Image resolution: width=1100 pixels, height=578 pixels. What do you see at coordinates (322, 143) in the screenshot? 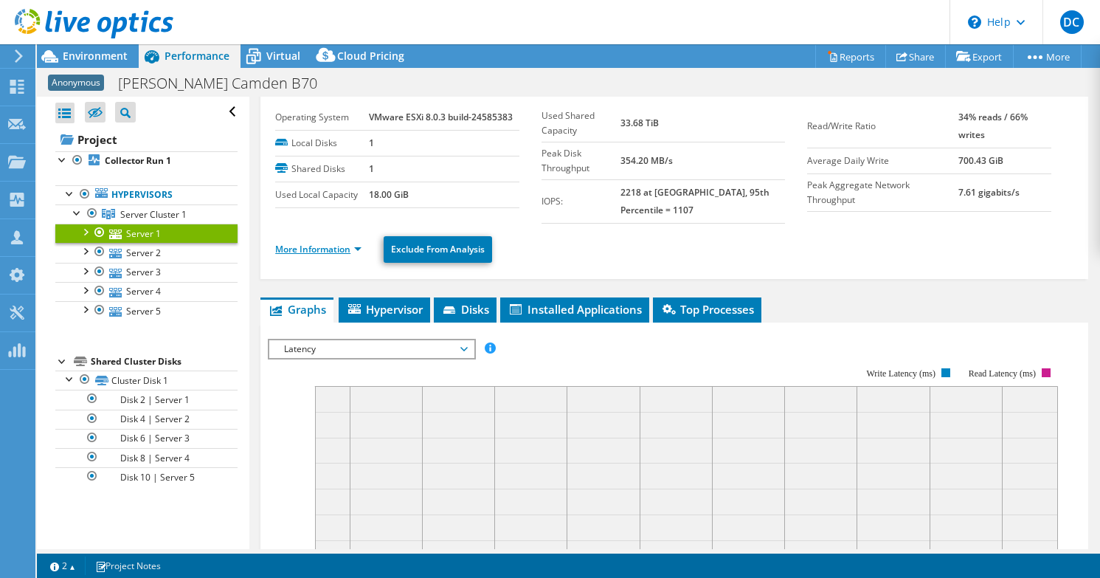
I see `label: Local Disks` at bounding box center [322, 143].